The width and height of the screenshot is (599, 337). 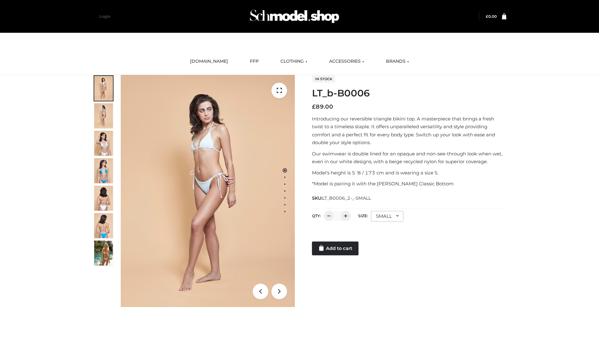 What do you see at coordinates (342, 198) in the screenshot?
I see `span: SKU:` at bounding box center [342, 198].